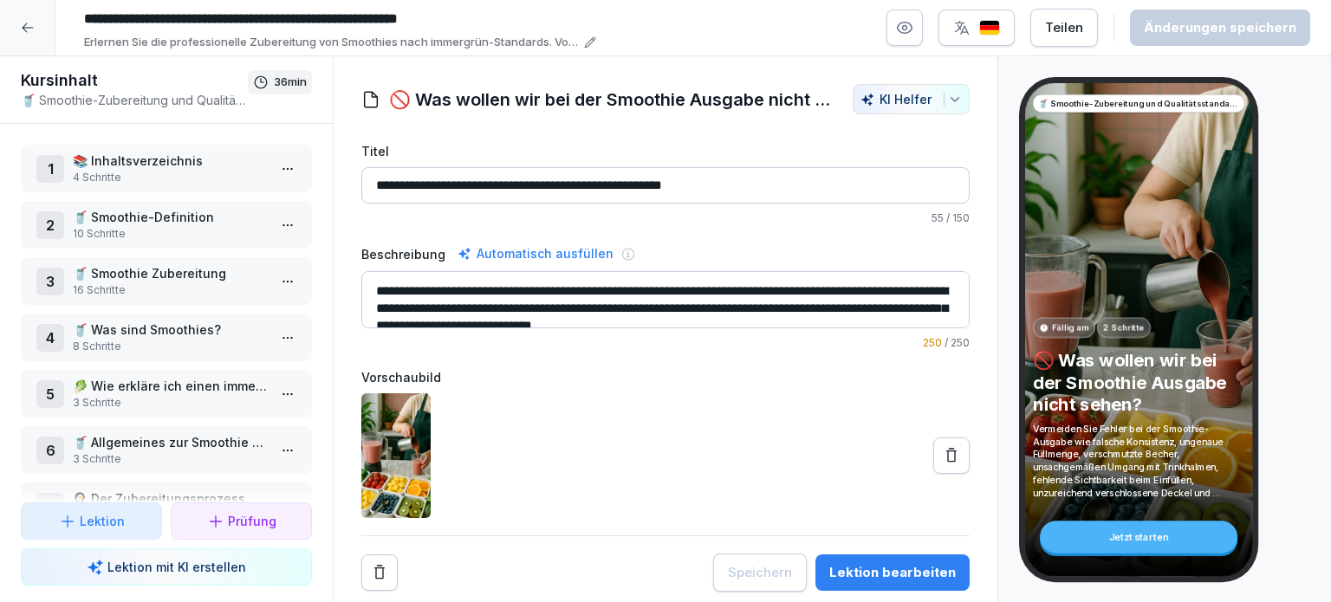 This screenshot has height=602, width=1331. Describe the element at coordinates (403, 254) in the screenshot. I see `label: Beschreibung` at that location.